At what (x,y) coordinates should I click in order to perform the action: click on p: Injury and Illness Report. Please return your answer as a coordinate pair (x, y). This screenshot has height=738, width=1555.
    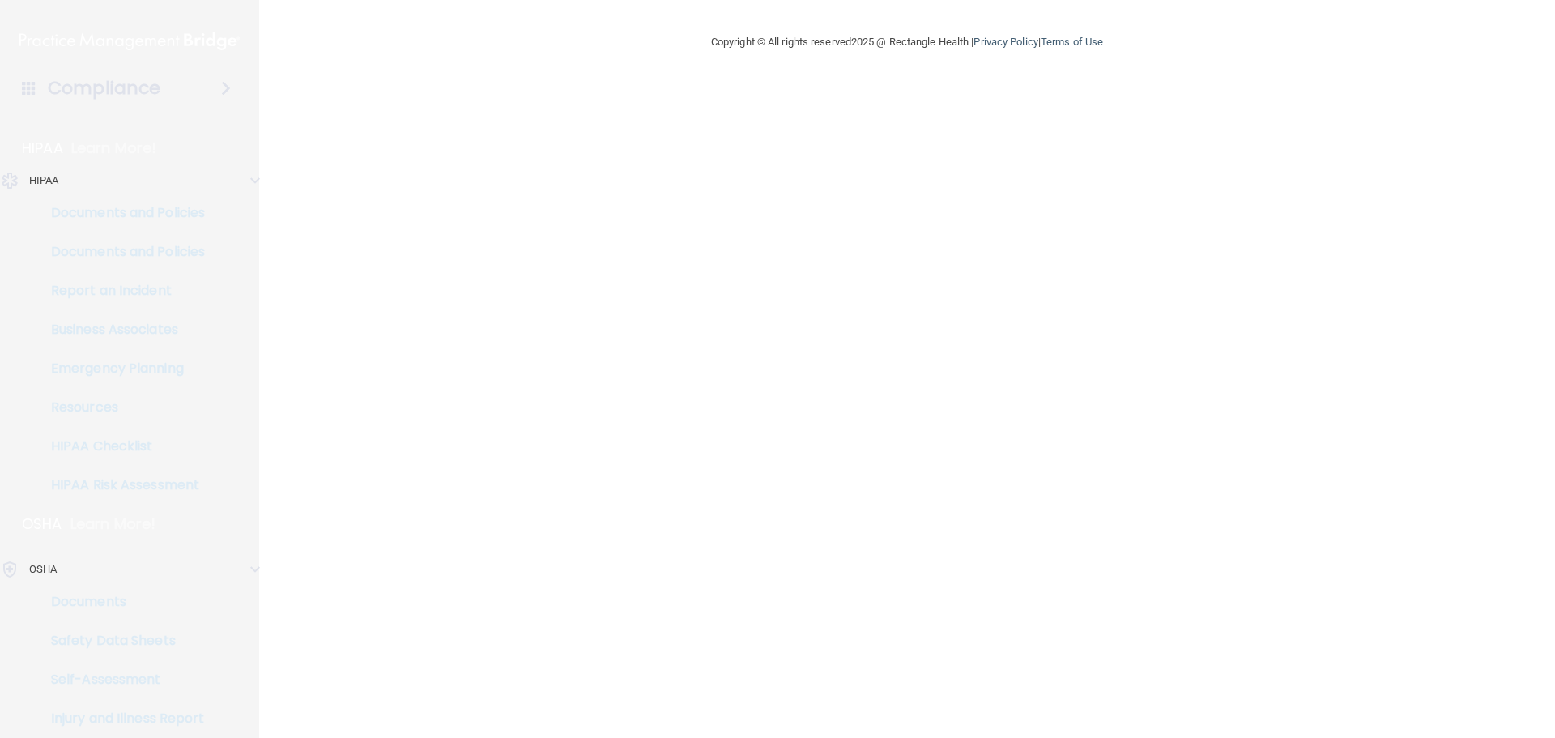
    Looking at the image, I should click on (121, 718).